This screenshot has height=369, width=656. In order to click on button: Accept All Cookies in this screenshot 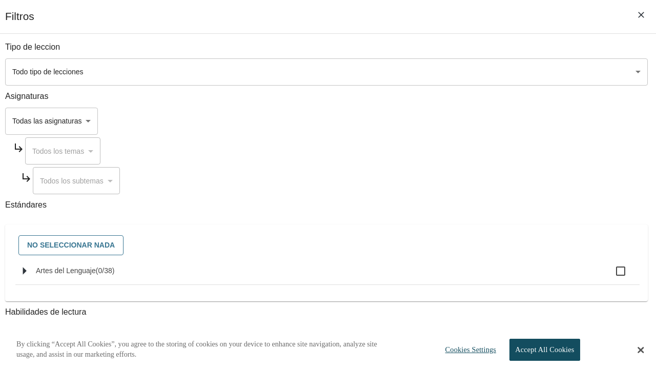, I will do `click(544, 350)`.